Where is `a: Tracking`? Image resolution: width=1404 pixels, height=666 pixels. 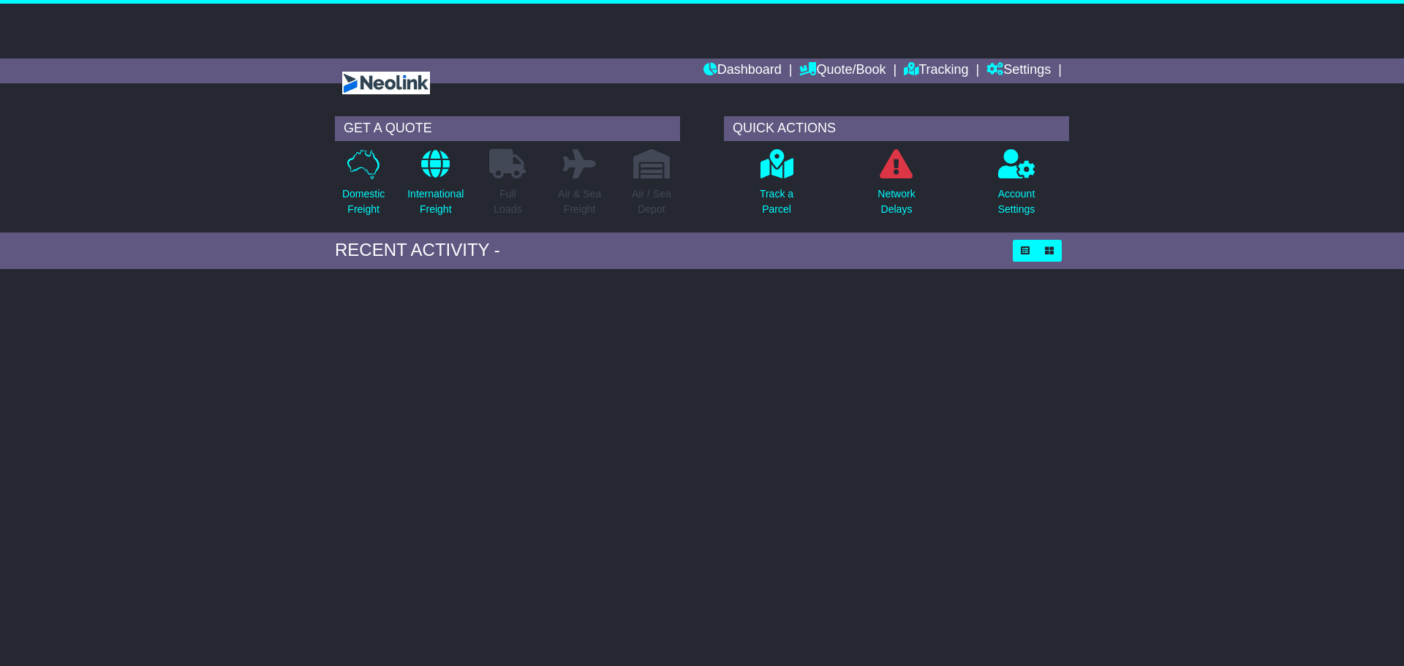
a: Tracking is located at coordinates (936, 71).